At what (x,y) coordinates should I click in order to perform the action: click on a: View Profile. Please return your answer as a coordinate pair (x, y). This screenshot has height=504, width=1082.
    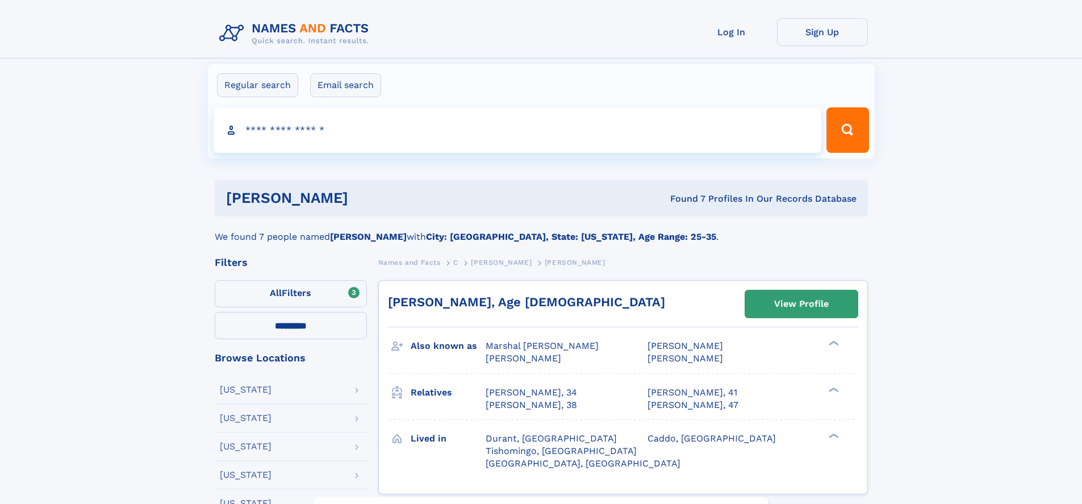
    Looking at the image, I should click on (802, 304).